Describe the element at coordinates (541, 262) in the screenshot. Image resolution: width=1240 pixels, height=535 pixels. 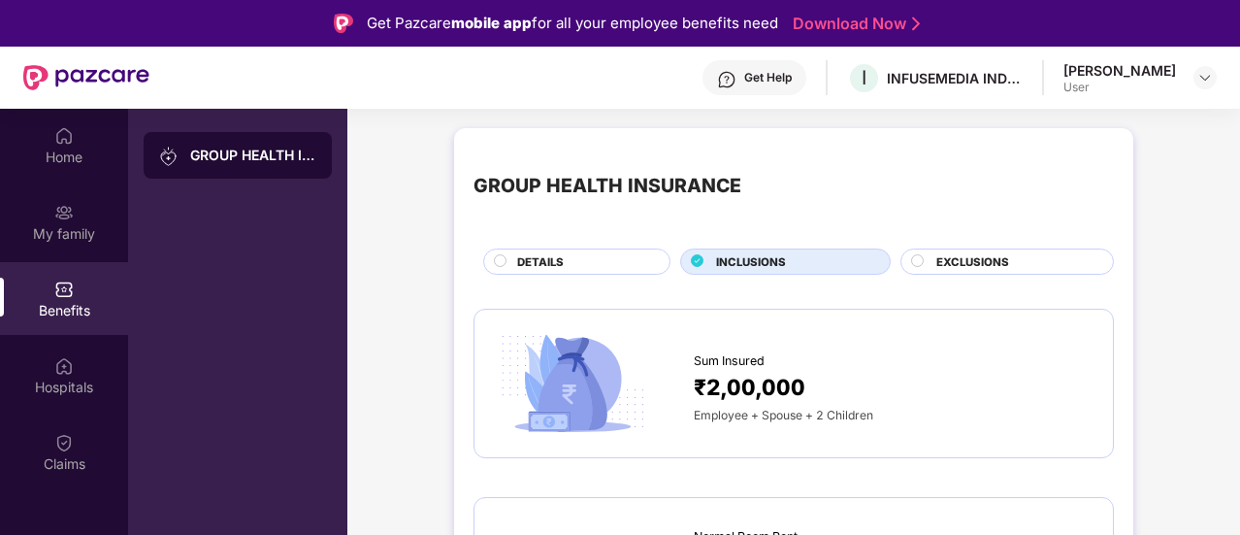
I see `span: DETAILS` at that location.